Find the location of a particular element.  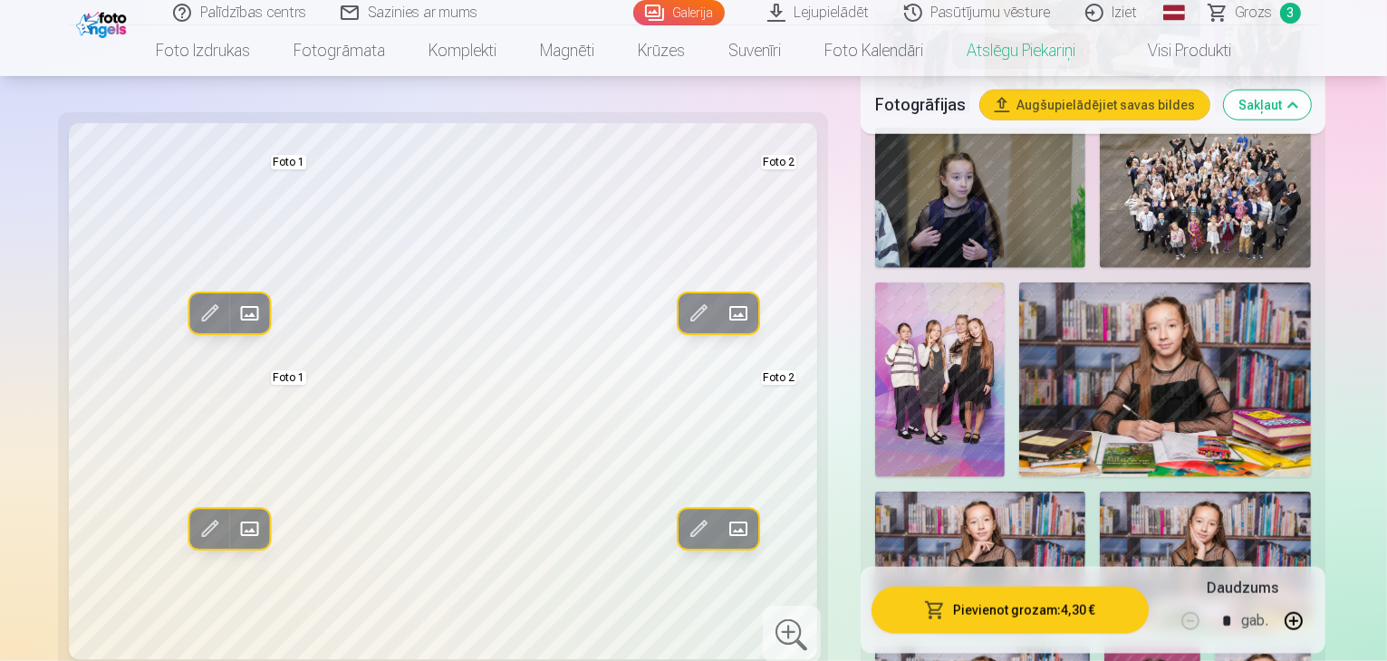

a: Foto kalendāri is located at coordinates (873, 51).